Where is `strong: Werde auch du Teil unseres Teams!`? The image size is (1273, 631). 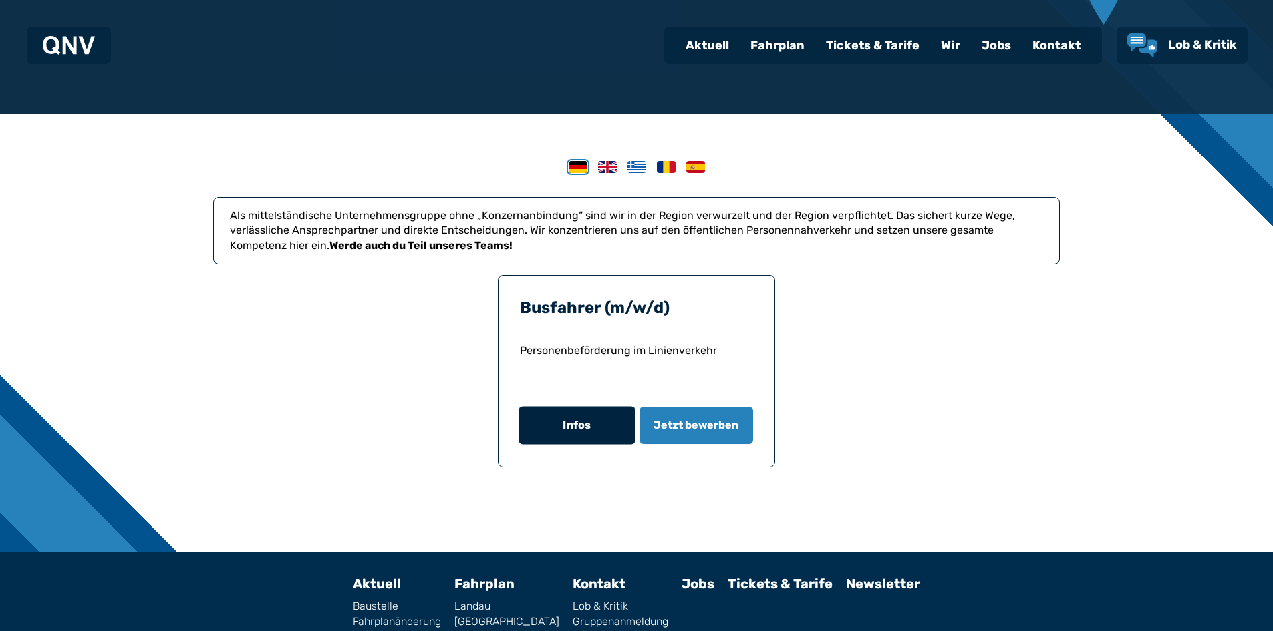 strong: Werde auch du Teil unseres Teams! is located at coordinates (421, 245).